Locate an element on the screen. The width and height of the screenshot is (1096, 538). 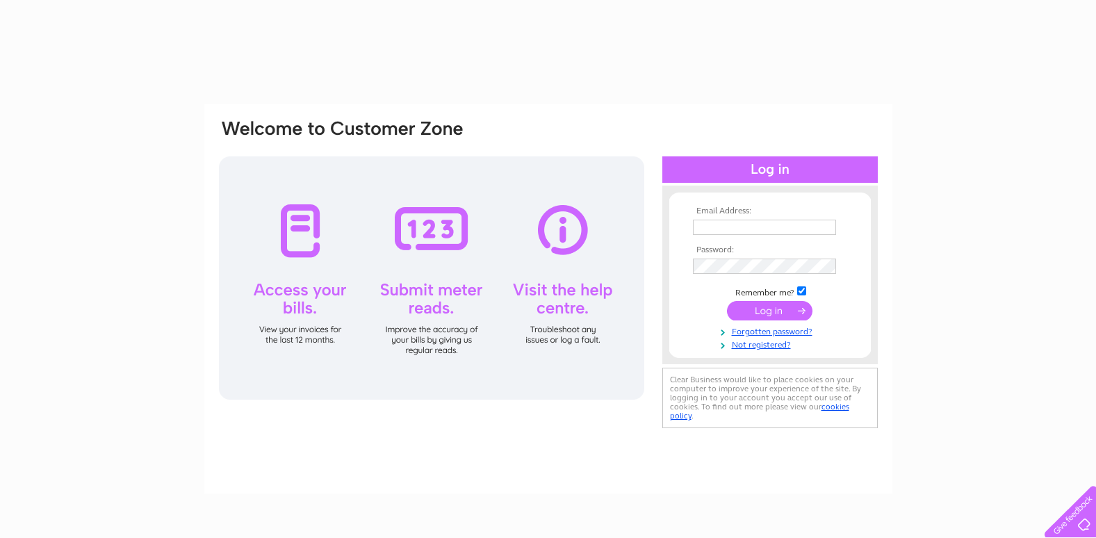
a: Not registered? is located at coordinates (772, 343).